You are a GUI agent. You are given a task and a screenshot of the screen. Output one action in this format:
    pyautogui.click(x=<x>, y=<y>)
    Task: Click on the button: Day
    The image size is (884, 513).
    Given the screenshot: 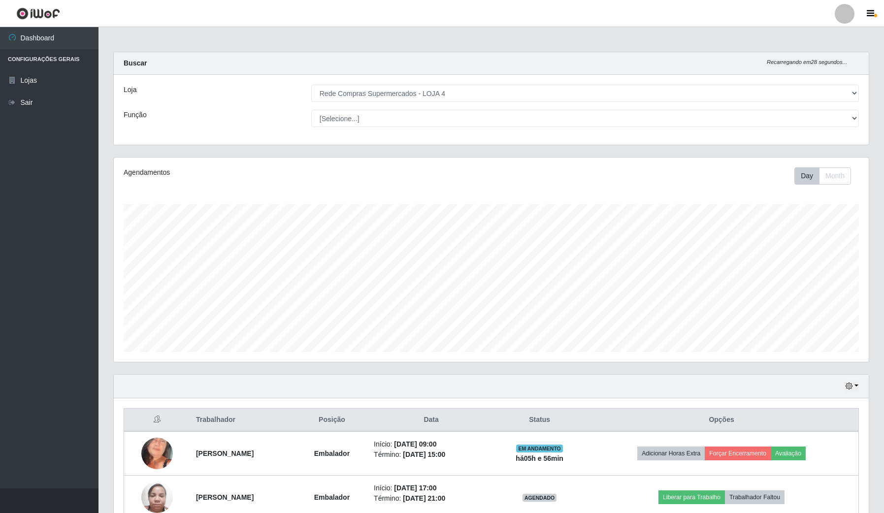 What is the action you would take?
    pyautogui.click(x=807, y=176)
    